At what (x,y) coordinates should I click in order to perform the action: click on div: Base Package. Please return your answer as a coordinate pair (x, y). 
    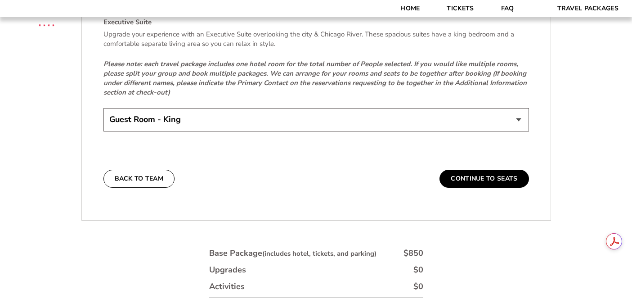
    Looking at the image, I should click on (293, 253).